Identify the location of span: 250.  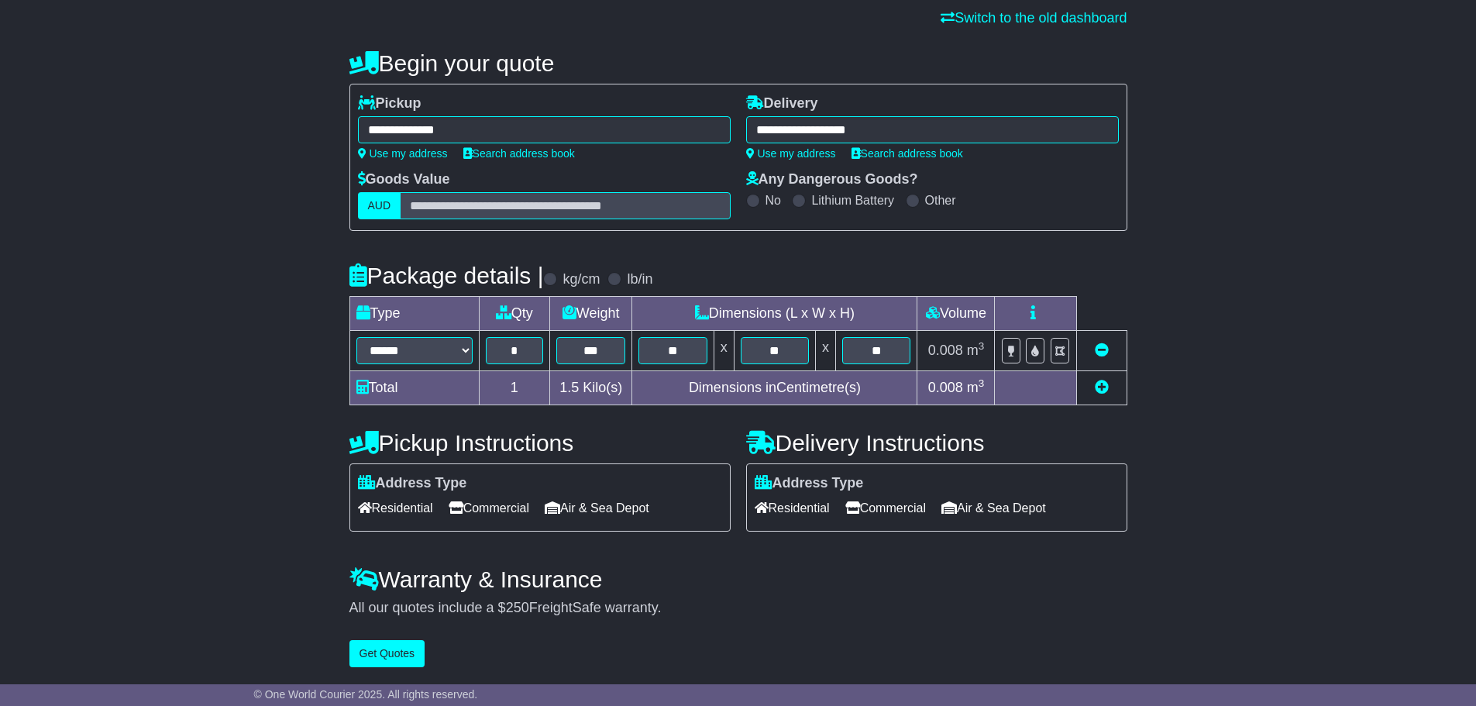
(518, 608).